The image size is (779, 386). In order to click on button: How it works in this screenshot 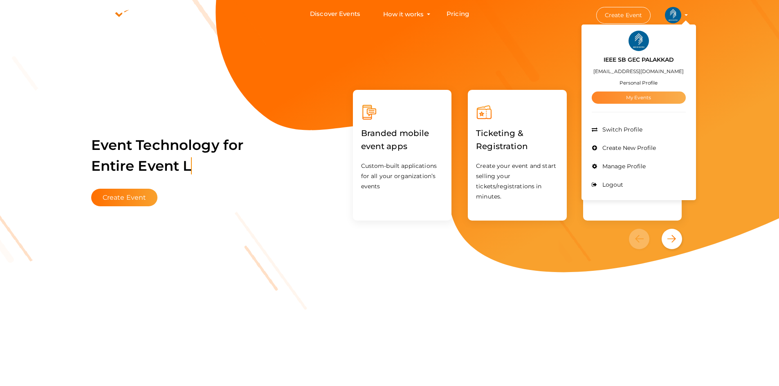, I will do `click(403, 14)`.